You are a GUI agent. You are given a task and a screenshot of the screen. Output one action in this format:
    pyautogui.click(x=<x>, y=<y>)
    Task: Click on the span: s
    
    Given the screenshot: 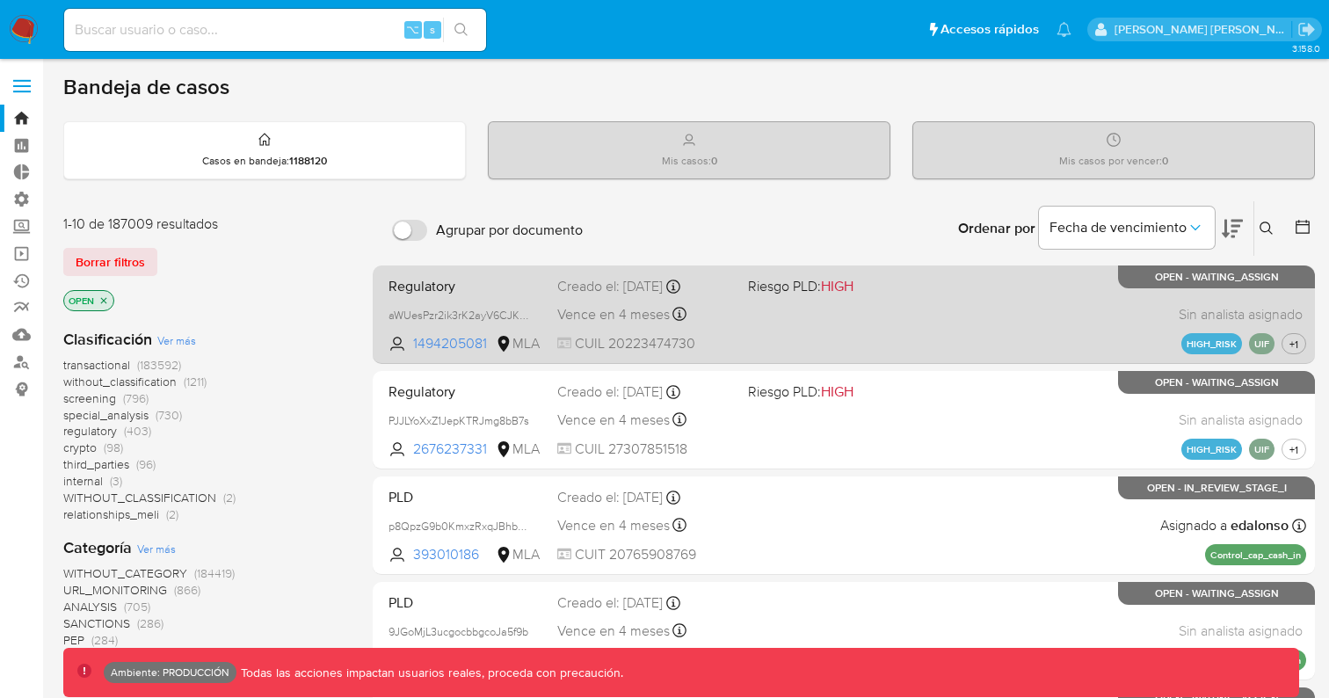 What is the action you would take?
    pyautogui.click(x=433, y=29)
    